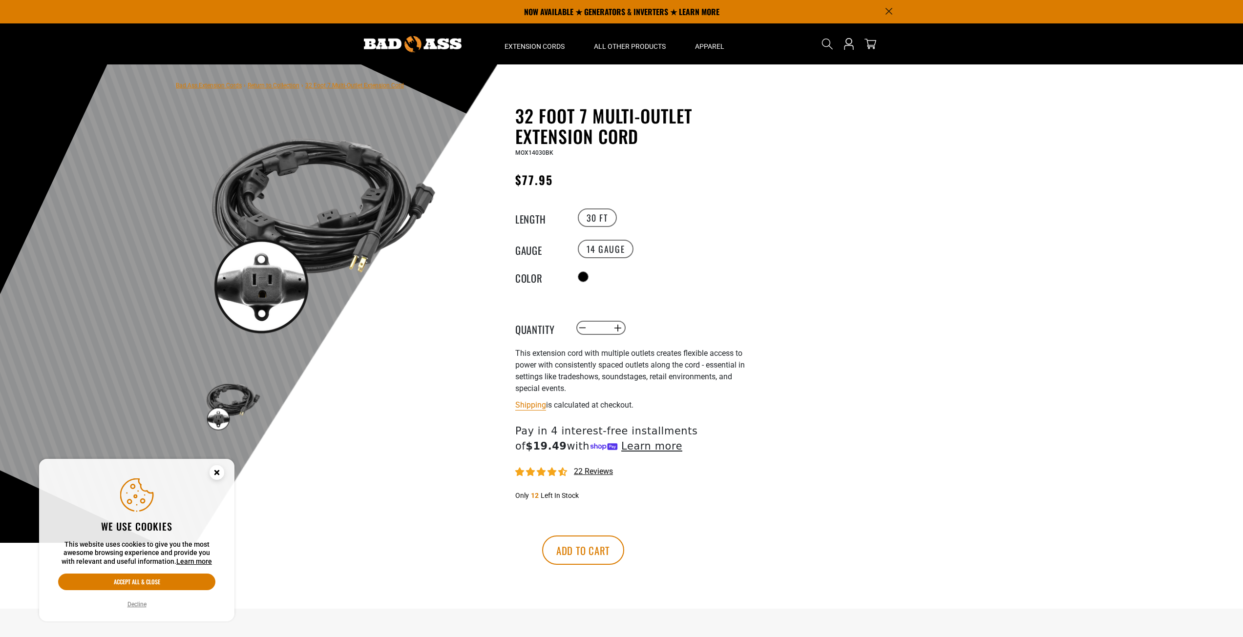 The width and height of the screenshot is (1243, 637). I want to click on span: This extension cord with multiple outlets creates flexible access to power with consistently spac..., so click(630, 371).